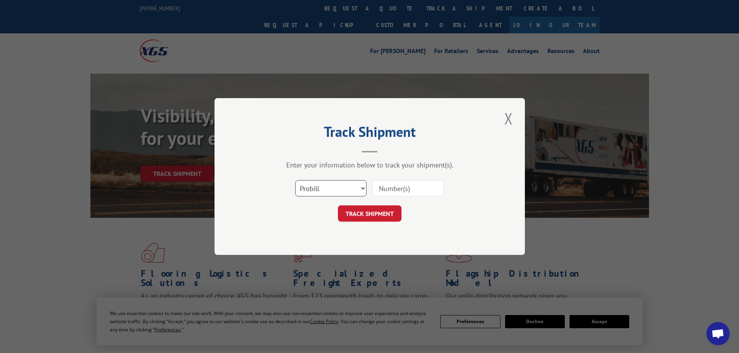  I want to click on h2: Track Shipment, so click(370, 134).